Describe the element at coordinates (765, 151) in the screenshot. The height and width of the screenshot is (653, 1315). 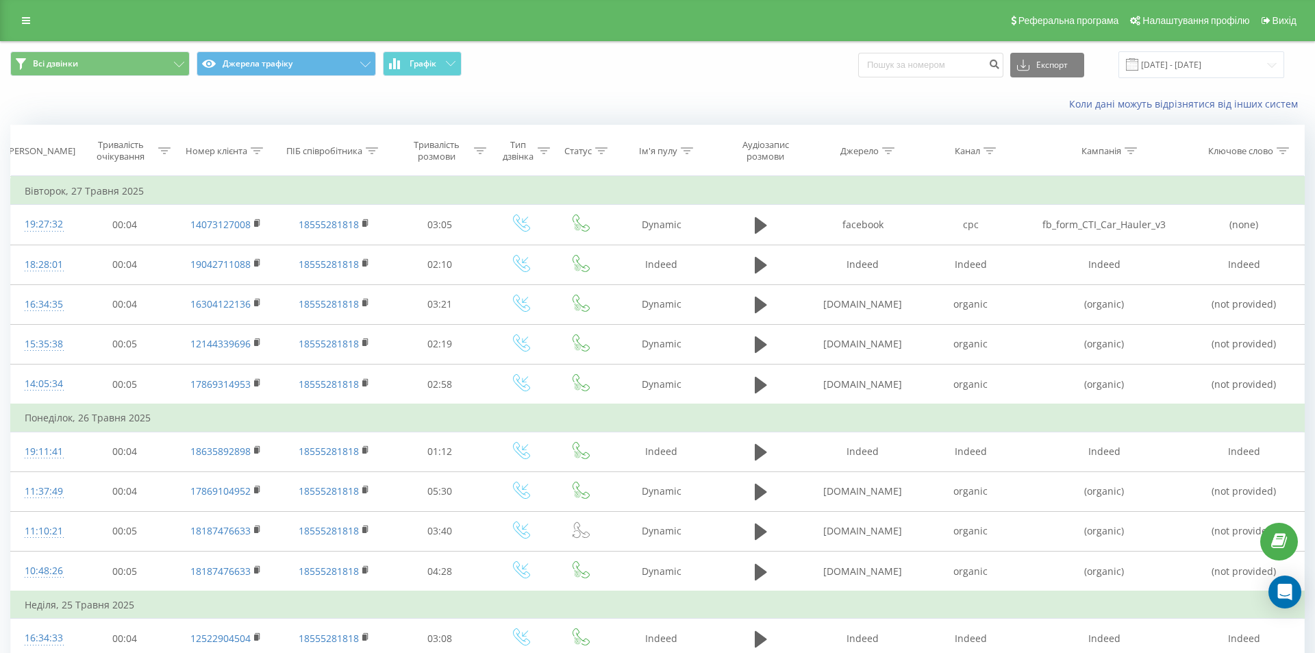
I see `div: Аудіозапис розмови` at that location.